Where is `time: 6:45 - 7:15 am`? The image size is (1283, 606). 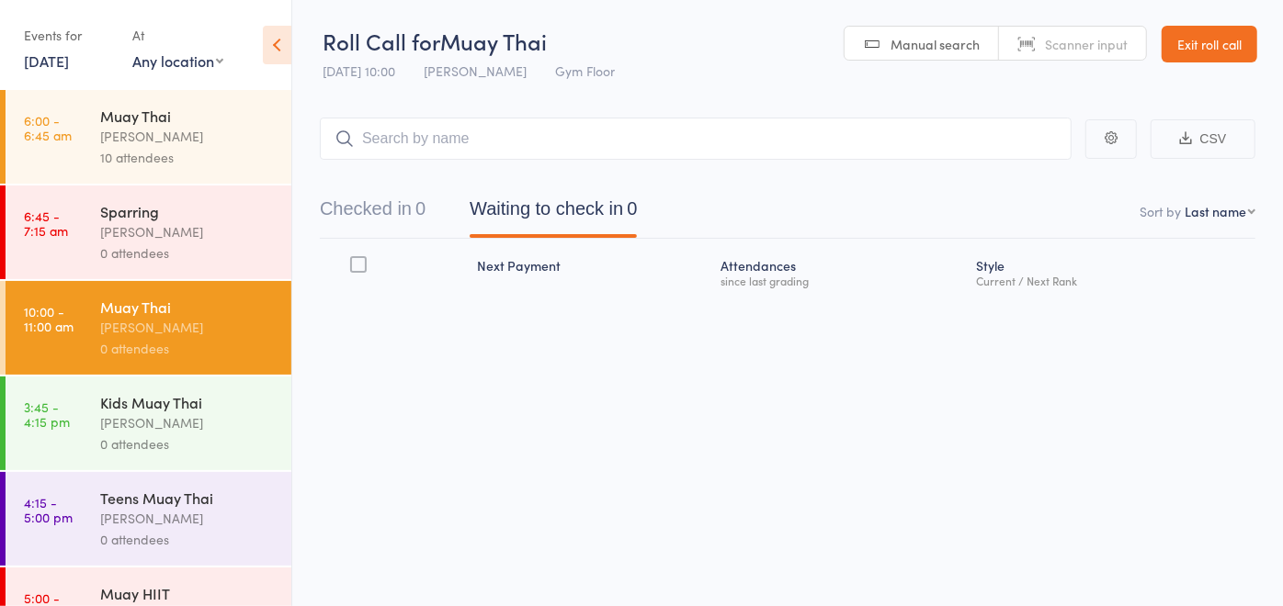 time: 6:45 - 7:15 am is located at coordinates (46, 223).